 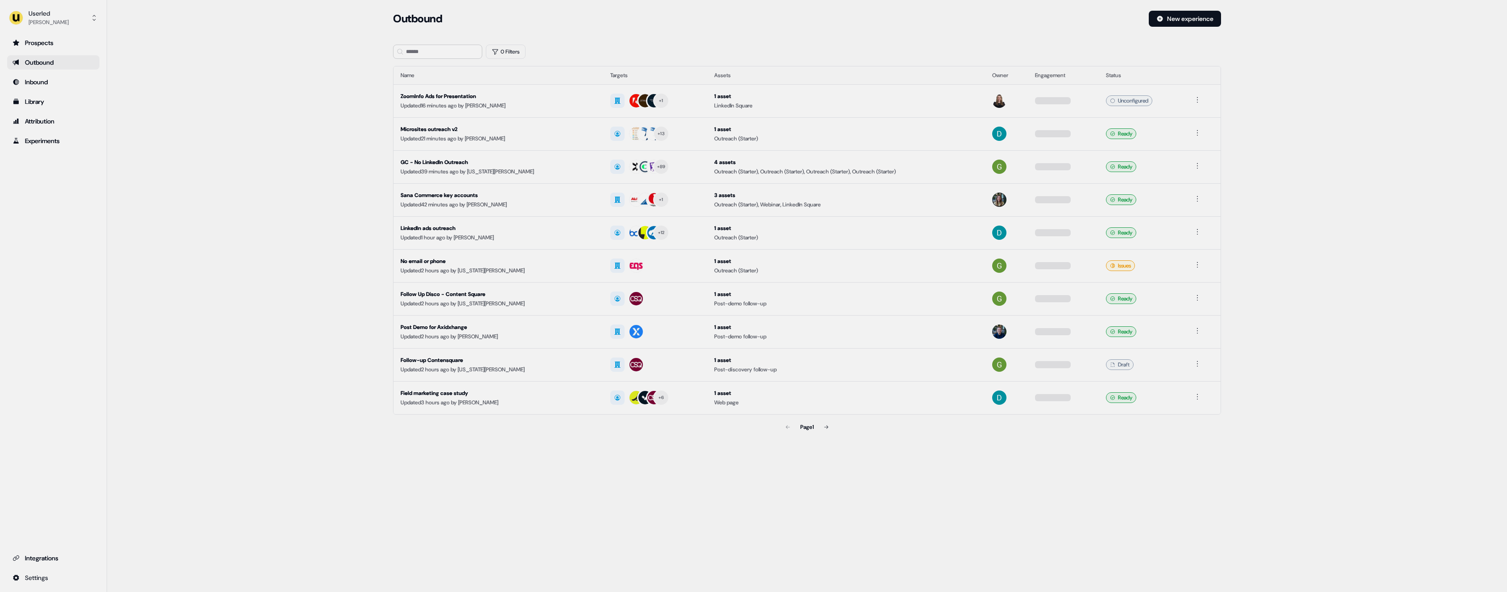 I want to click on button: 0 Filters, so click(x=505, y=52).